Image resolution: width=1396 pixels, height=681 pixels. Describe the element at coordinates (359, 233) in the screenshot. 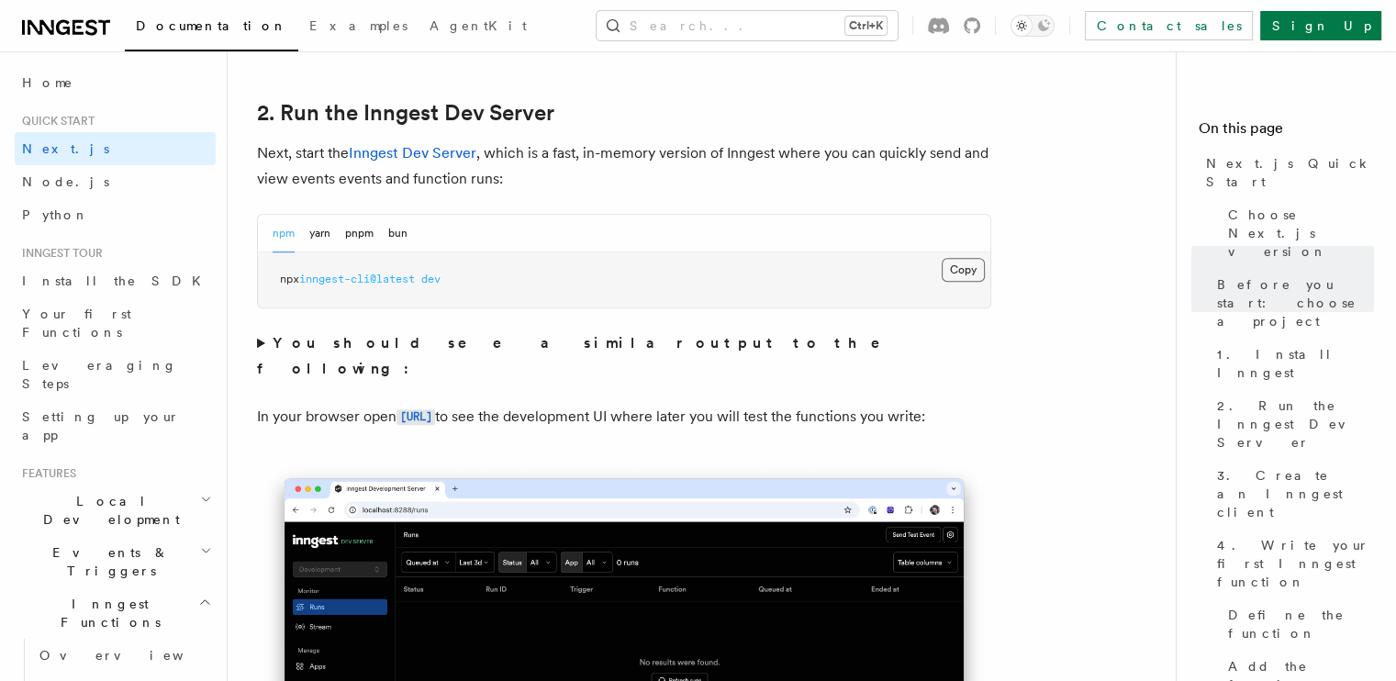

I see `button: pnpm` at that location.